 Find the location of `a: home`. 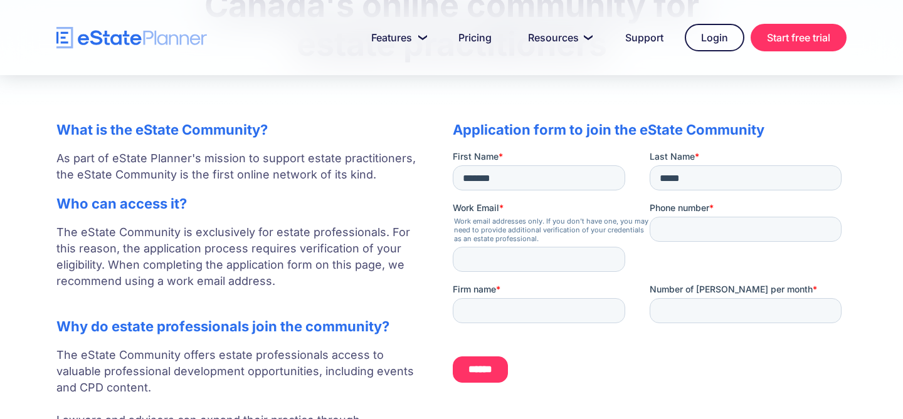

a: home is located at coordinates (132, 38).